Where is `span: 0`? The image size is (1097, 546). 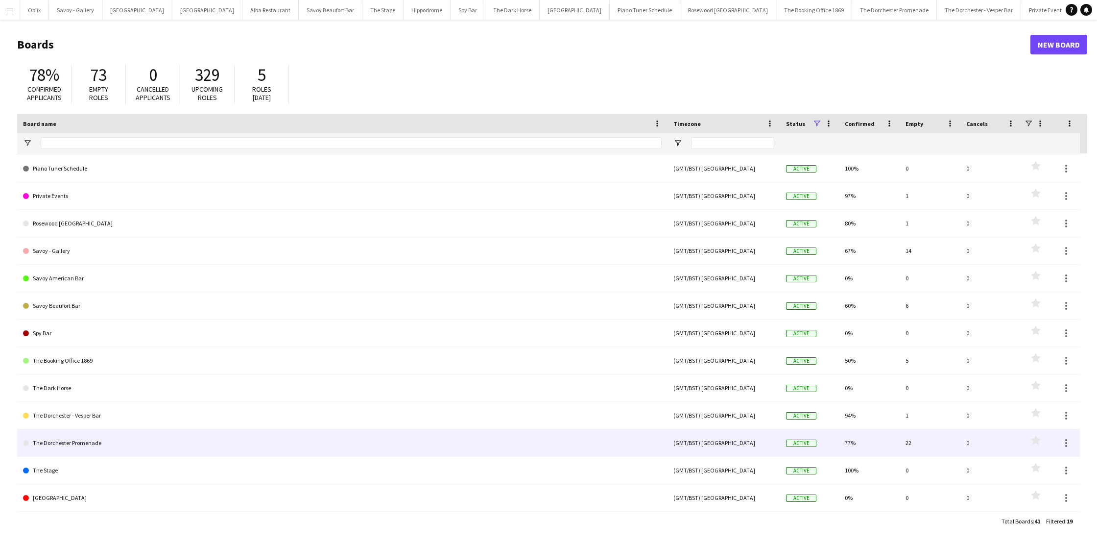
span: 0 is located at coordinates (153, 75).